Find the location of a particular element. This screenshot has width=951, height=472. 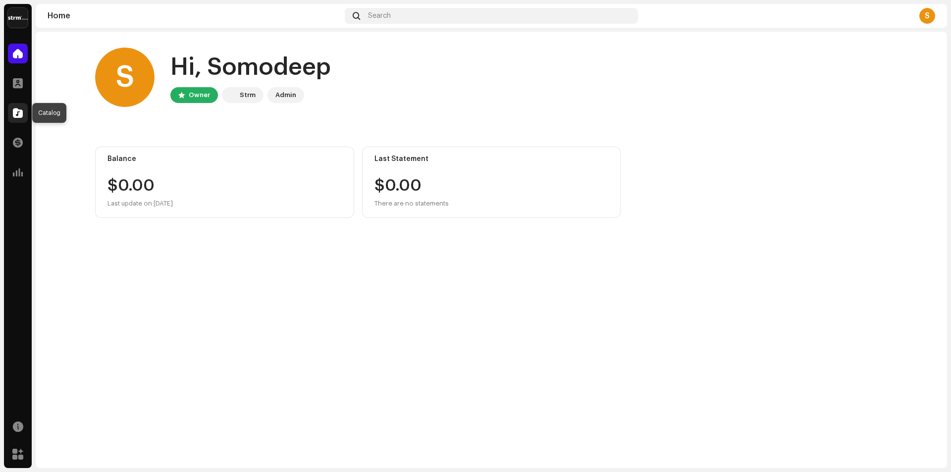

div: There are no statements is located at coordinates (411, 204).